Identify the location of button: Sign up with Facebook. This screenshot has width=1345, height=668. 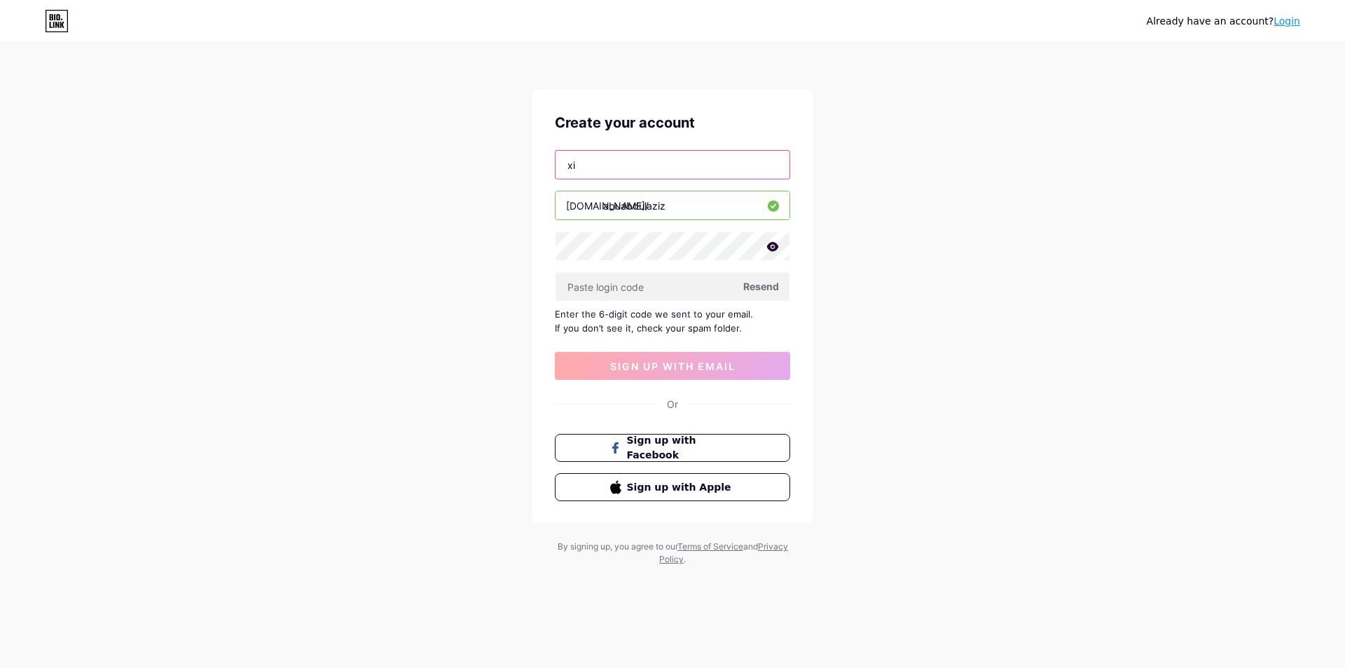
(673, 448).